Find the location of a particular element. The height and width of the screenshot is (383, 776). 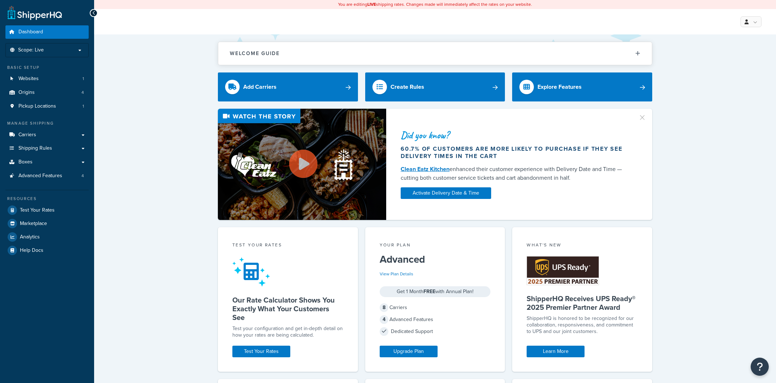

span: Test Your Rates is located at coordinates (37, 210).